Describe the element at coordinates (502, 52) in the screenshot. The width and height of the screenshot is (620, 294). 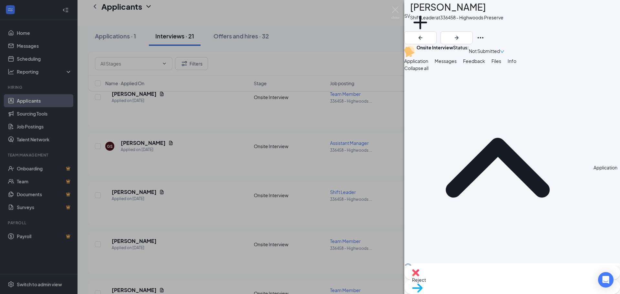
I see `span: down` at that location.